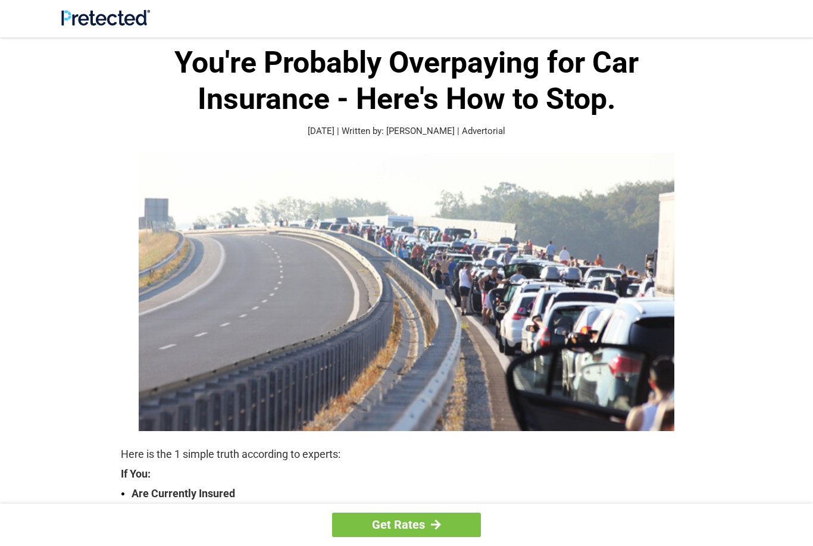  What do you see at coordinates (406, 474) in the screenshot?
I see `strong: If You:` at bounding box center [406, 474].